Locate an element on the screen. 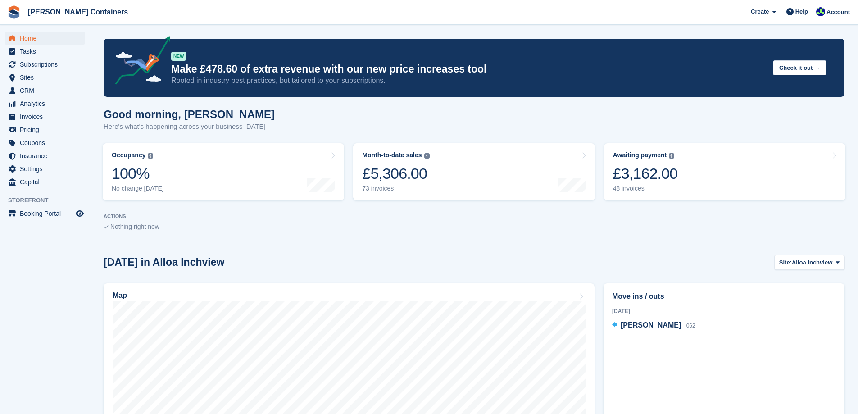 This screenshot has width=858, height=414. div: 100% is located at coordinates (138, 173).